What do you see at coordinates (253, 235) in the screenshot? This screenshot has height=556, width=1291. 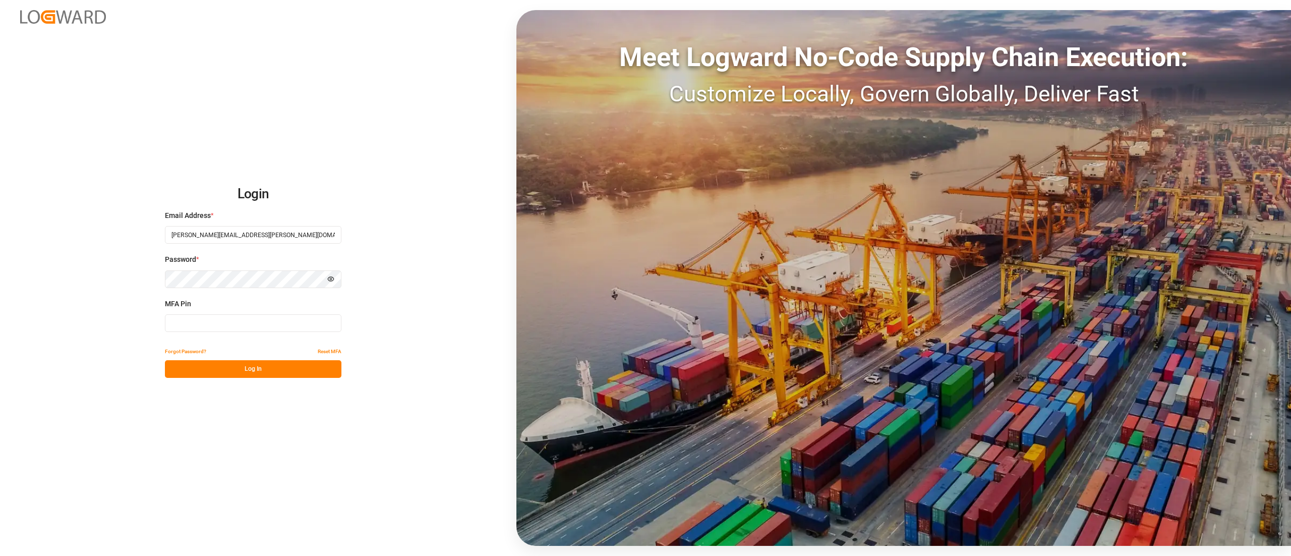 I see `input: Enter your email` at bounding box center [253, 235].